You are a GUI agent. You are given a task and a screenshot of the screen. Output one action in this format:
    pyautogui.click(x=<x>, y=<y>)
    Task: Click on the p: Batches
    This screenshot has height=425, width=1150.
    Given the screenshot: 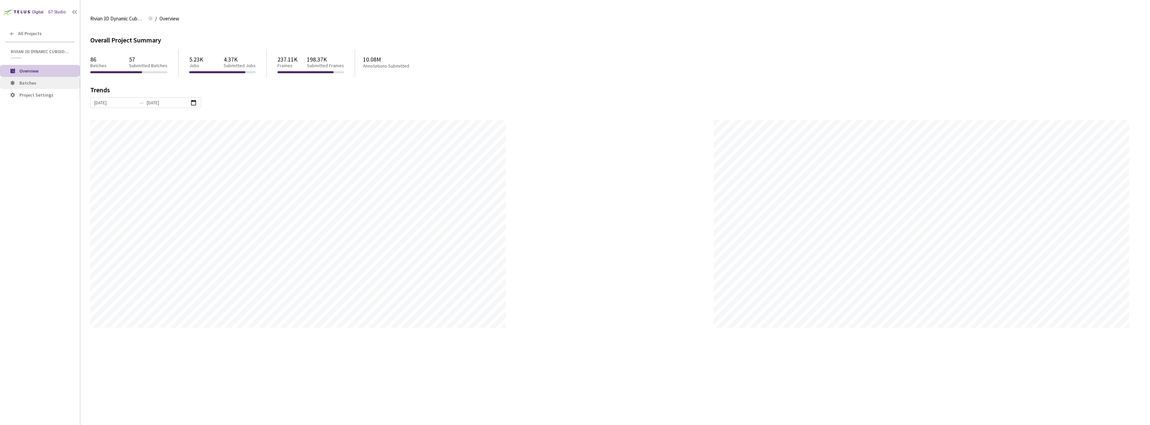 What is the action you would take?
    pyautogui.click(x=98, y=66)
    